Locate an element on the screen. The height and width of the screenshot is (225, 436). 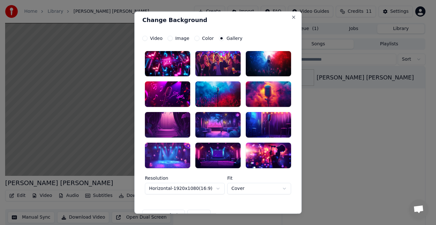
label: Fit is located at coordinates (259, 178).